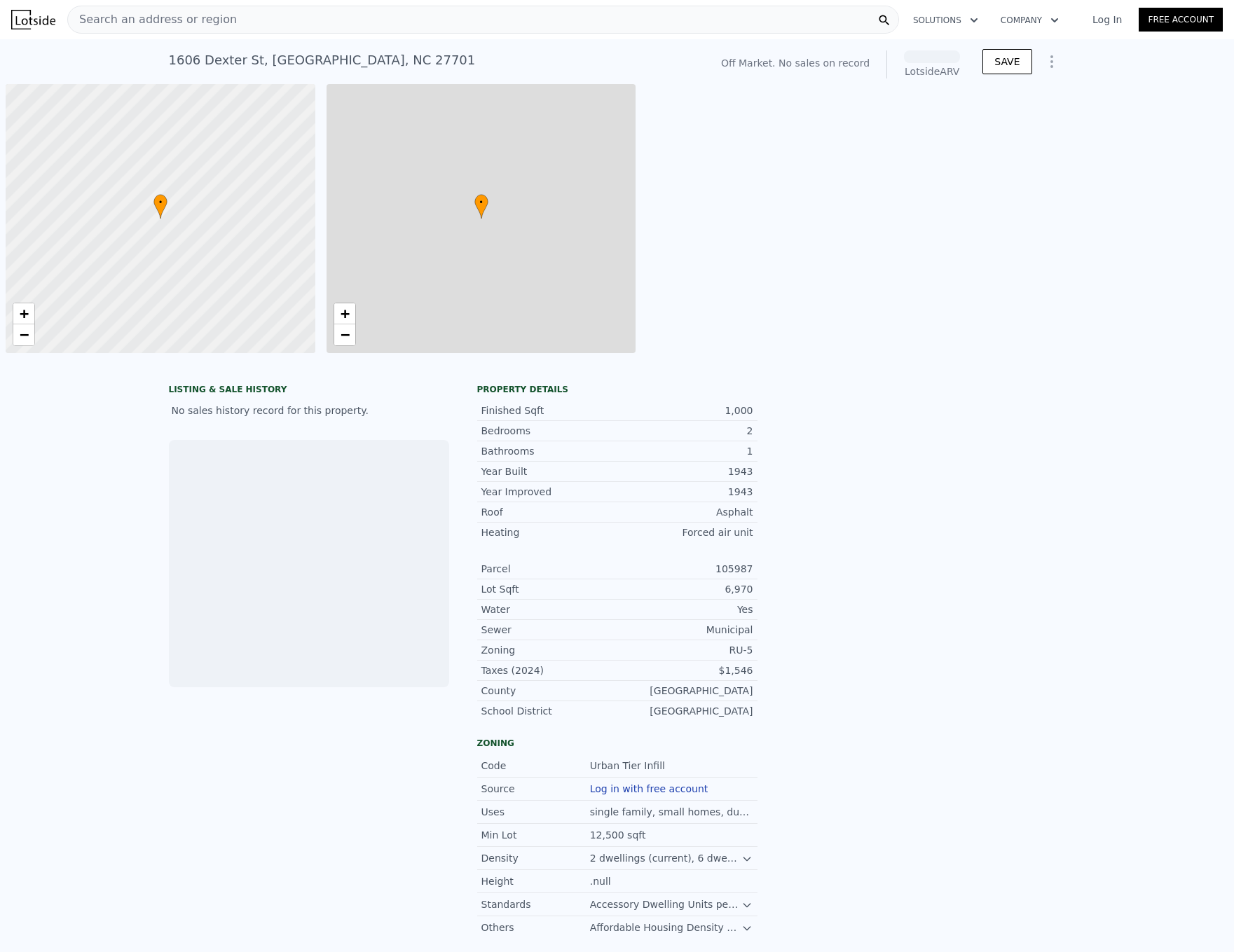 The height and width of the screenshot is (952, 1234). Describe the element at coordinates (549, 411) in the screenshot. I see `div: Finished Sqft` at that location.